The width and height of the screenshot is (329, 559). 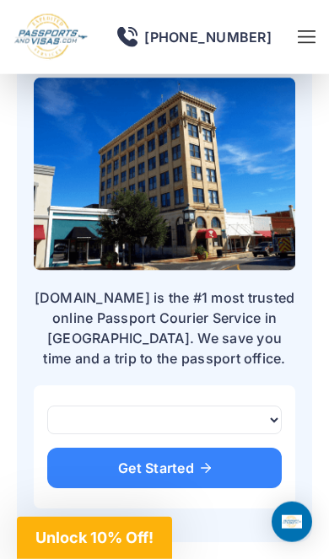 I want to click on a: Get Started, so click(x=164, y=468).